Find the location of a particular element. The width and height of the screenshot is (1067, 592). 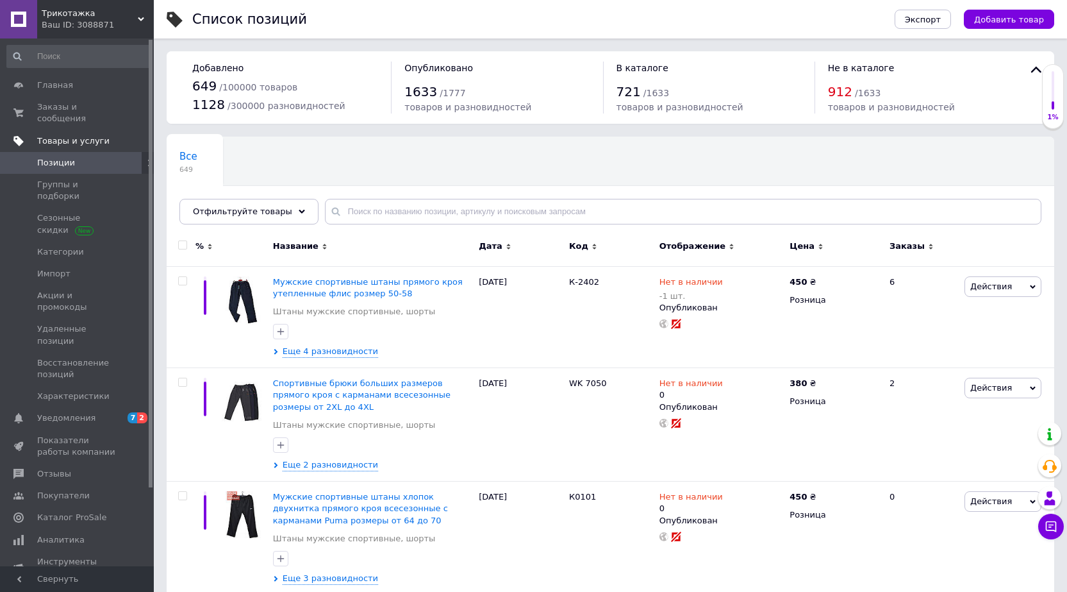

button: Чат с покупателем is located at coordinates (1051, 526).